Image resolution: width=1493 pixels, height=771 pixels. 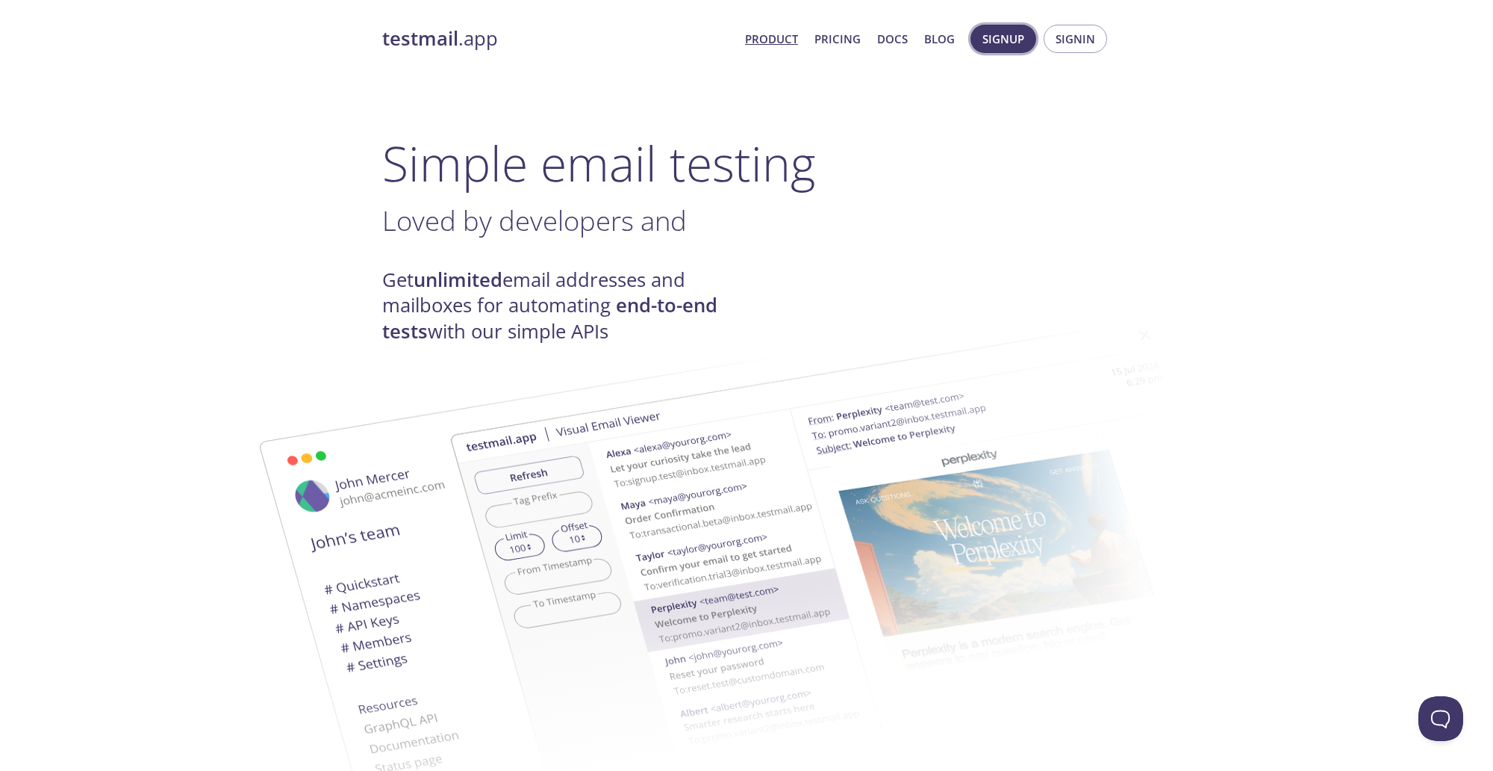 I want to click on strong: unlimited, so click(x=458, y=279).